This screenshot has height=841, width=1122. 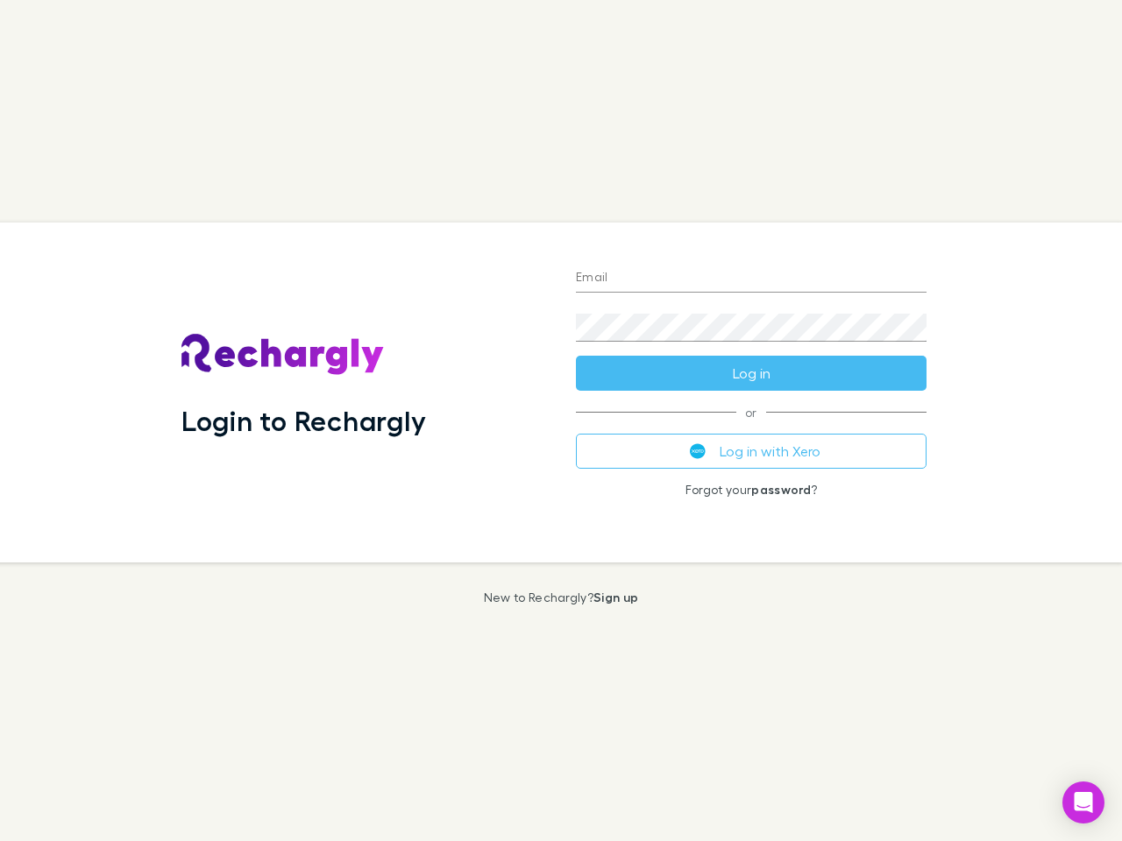 I want to click on button: Log in with Xero, so click(x=751, y=451).